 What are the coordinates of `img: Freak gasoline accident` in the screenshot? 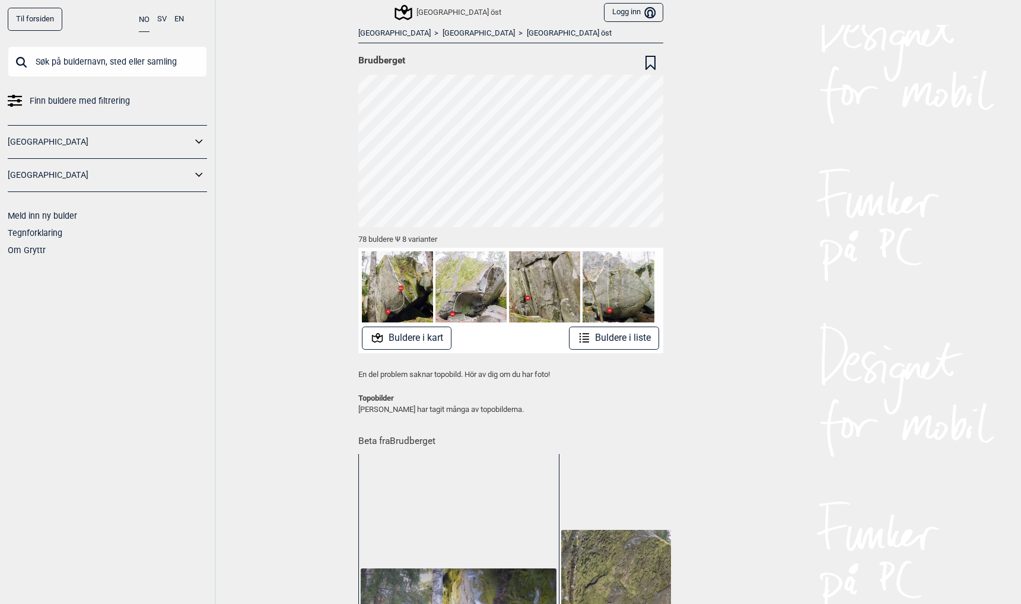 It's located at (471, 287).